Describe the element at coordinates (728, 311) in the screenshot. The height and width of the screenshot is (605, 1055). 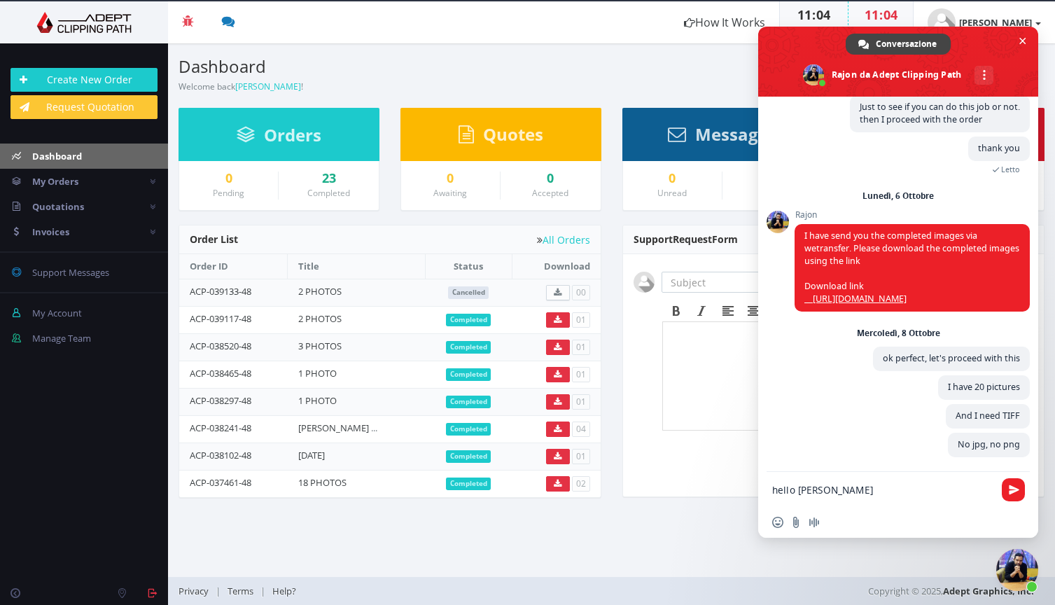
I see `div: Align left` at that location.